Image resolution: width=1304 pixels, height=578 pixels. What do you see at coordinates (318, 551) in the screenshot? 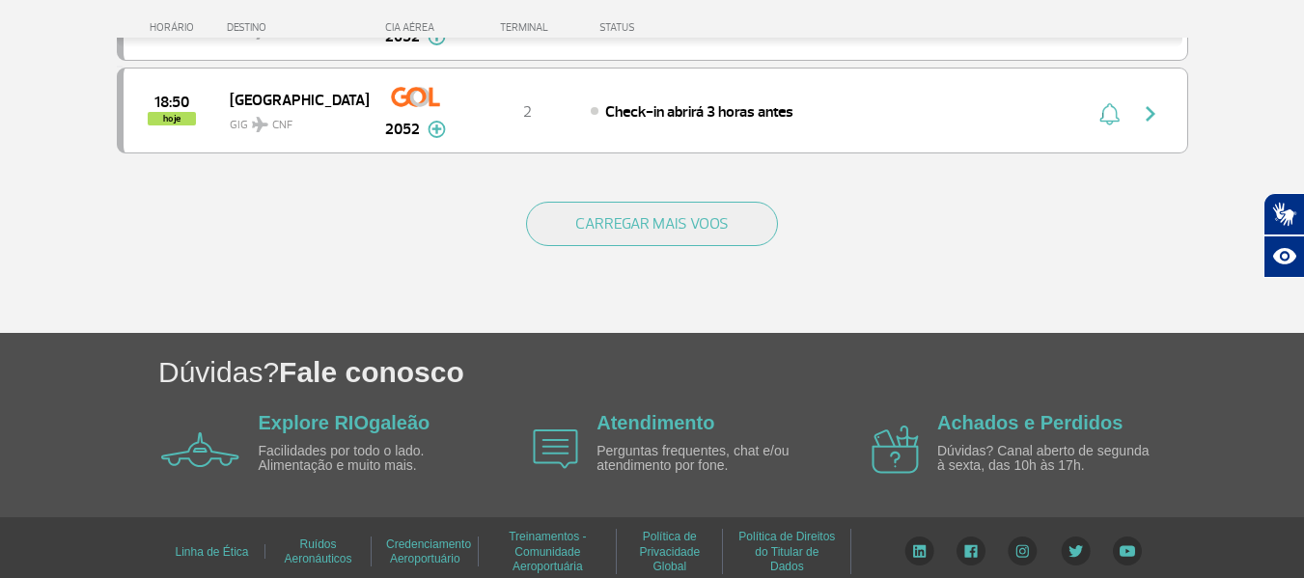
I see `a: Ruídos Aeronáuticos` at bounding box center [318, 551].